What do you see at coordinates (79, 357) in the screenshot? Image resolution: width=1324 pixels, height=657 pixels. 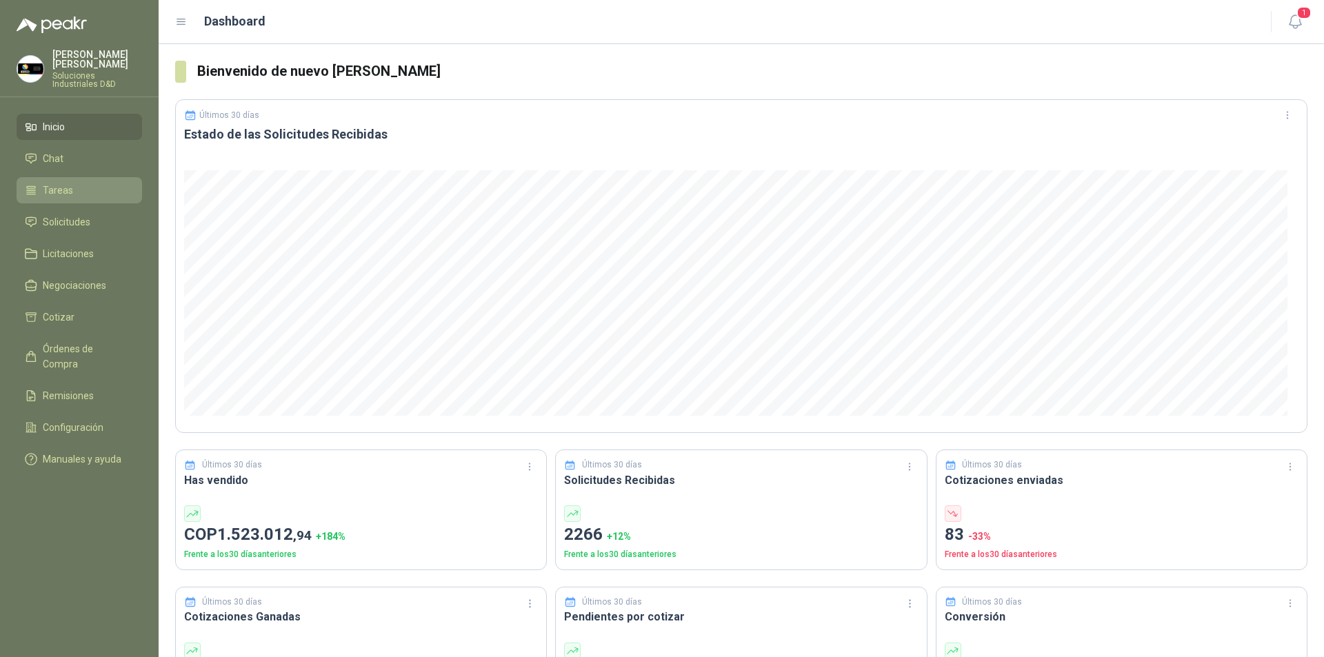 I see `a: Órdenes de Compra` at bounding box center [79, 357].